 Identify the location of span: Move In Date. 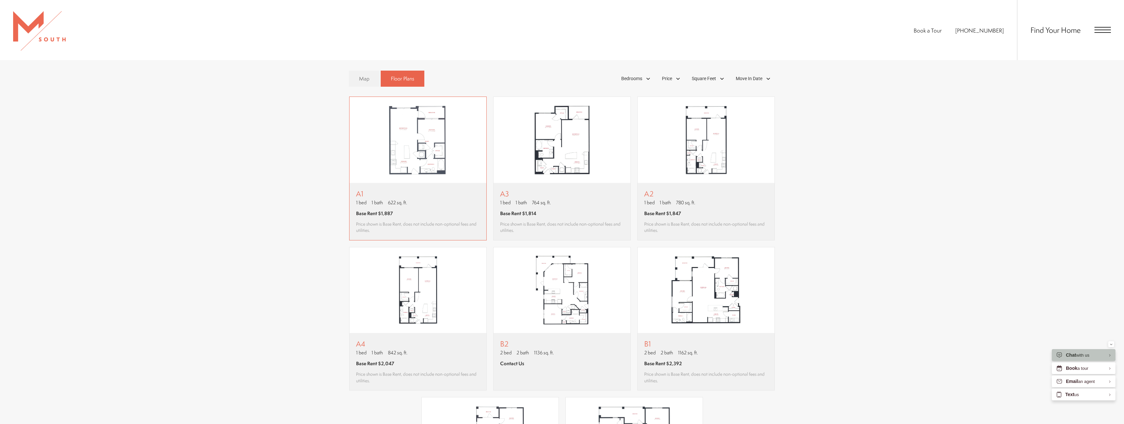
(749, 78).